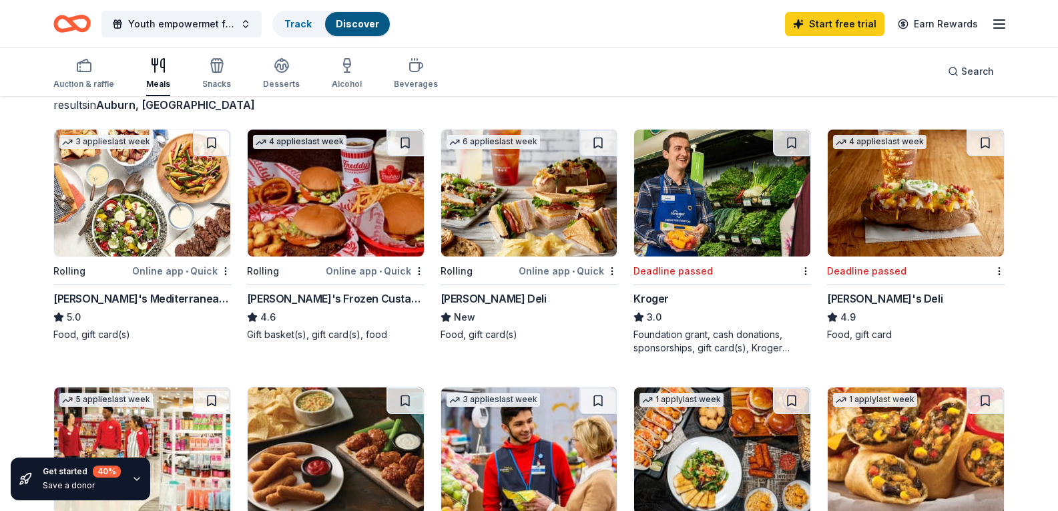 This screenshot has width=1058, height=511. Describe the element at coordinates (281, 74) in the screenshot. I see `button: Desserts` at that location.